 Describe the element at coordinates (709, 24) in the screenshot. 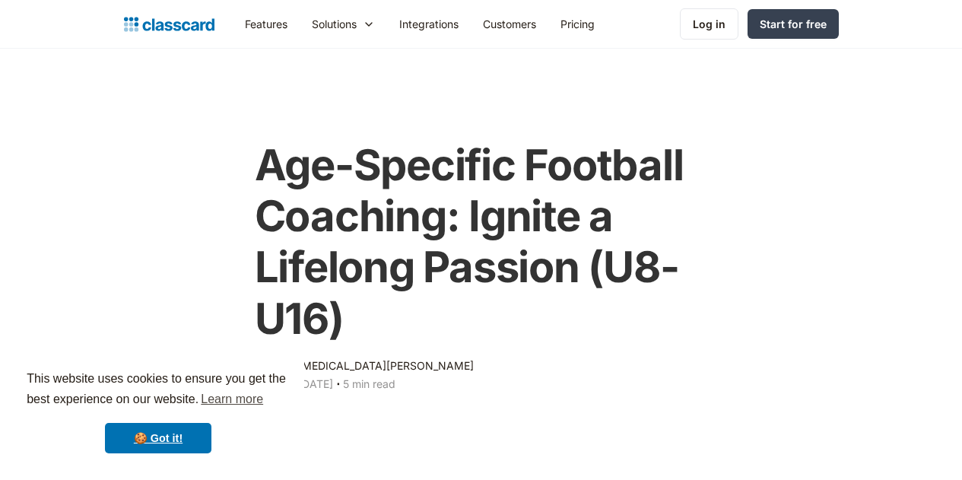

I see `div: Log in` at that location.